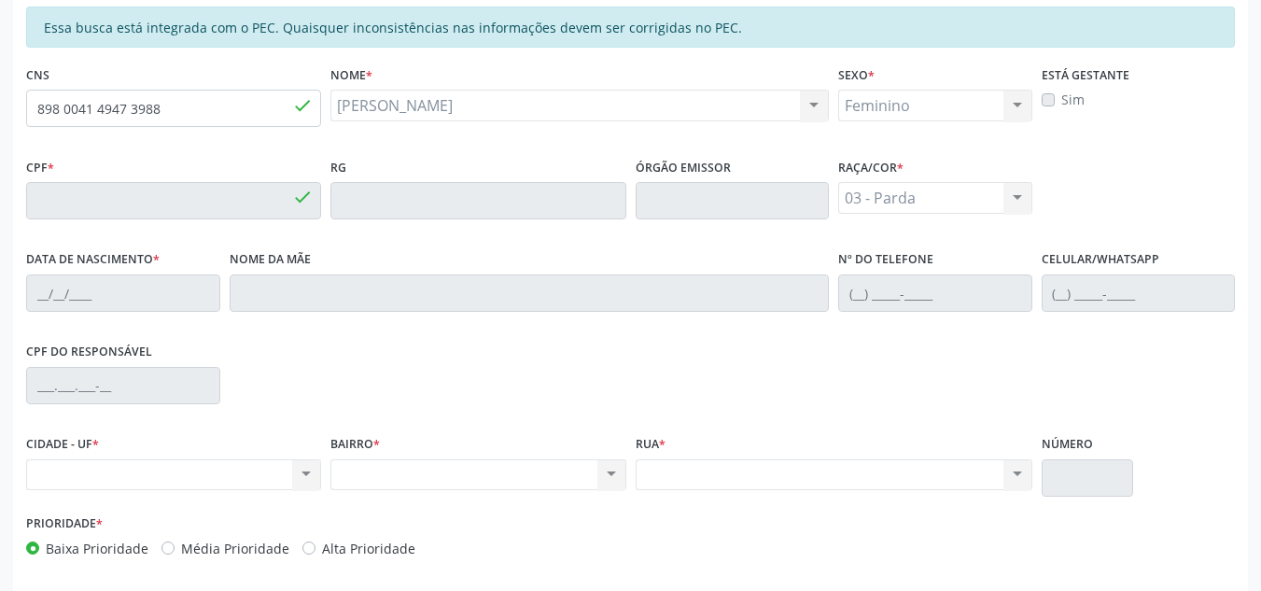 This screenshot has width=1261, height=591. Describe the element at coordinates (886, 259) in the screenshot. I see `label: Nº do Telefone` at that location.